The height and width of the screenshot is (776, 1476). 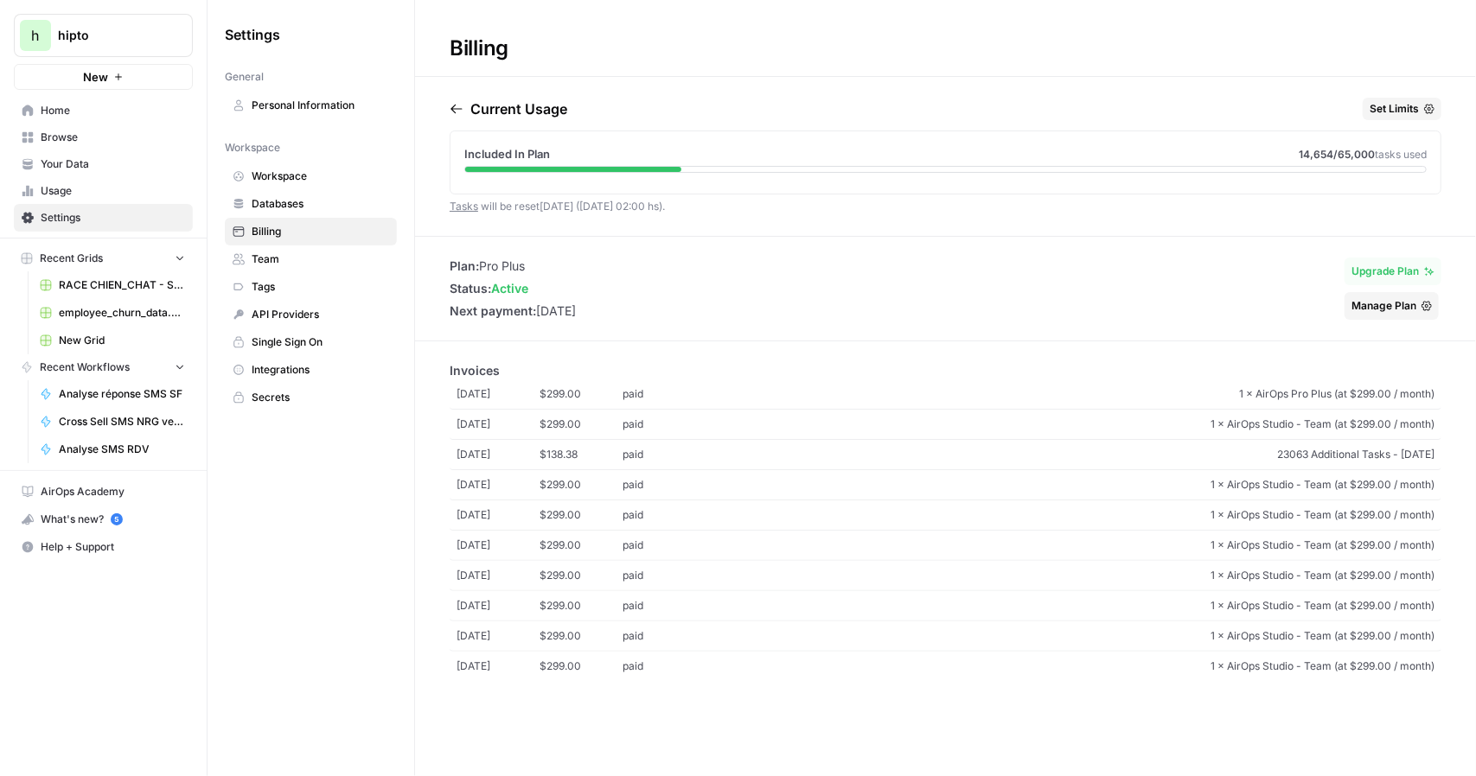 What do you see at coordinates (464, 265) in the screenshot?
I see `span: Plan:` at bounding box center [464, 265].